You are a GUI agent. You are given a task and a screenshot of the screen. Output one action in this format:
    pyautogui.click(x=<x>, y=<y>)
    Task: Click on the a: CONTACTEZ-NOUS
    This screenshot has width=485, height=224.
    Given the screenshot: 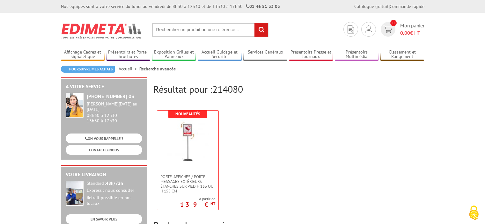 What is the action you would take?
    pyautogui.click(x=104, y=150)
    